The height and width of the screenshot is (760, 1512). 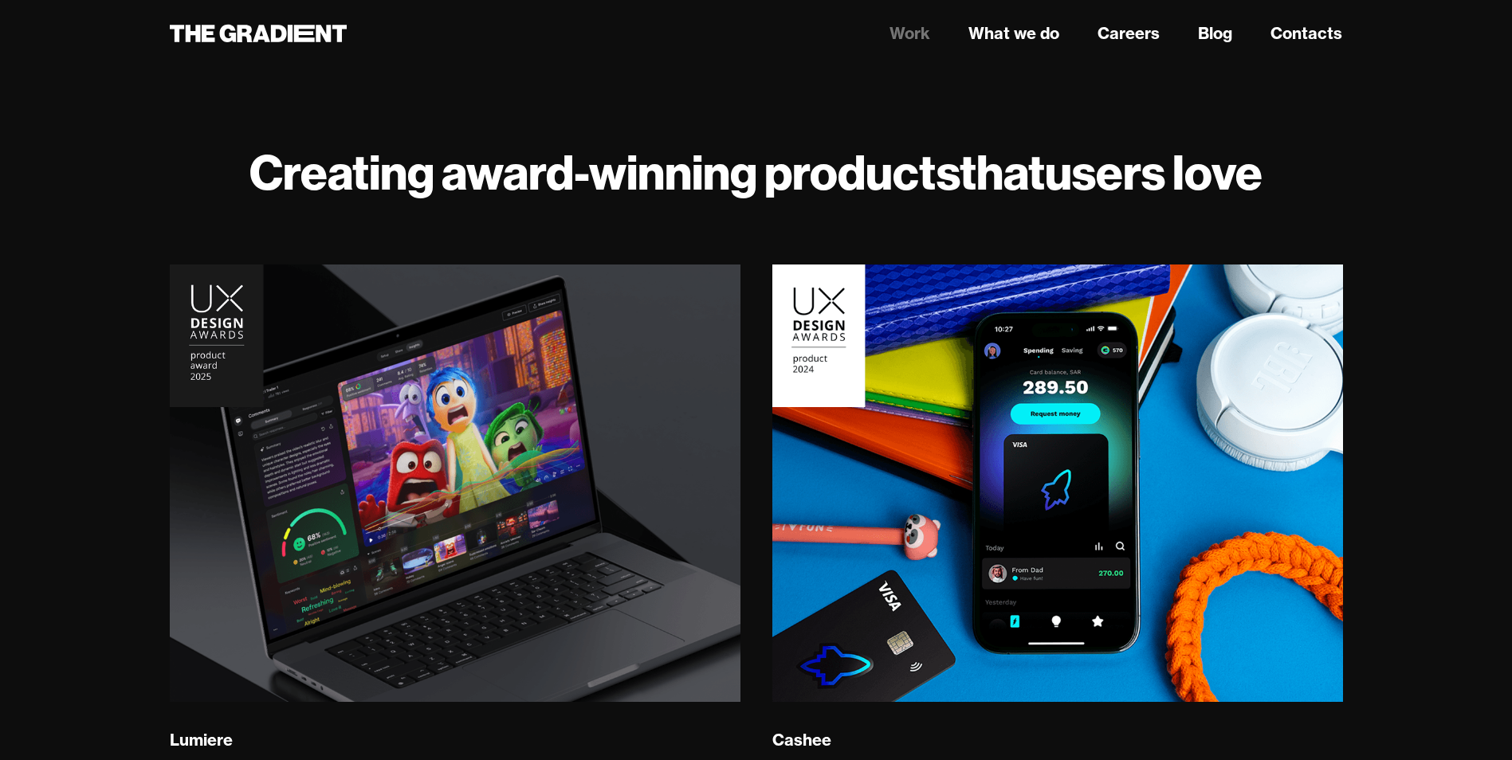 I want to click on a: Work, so click(x=909, y=33).